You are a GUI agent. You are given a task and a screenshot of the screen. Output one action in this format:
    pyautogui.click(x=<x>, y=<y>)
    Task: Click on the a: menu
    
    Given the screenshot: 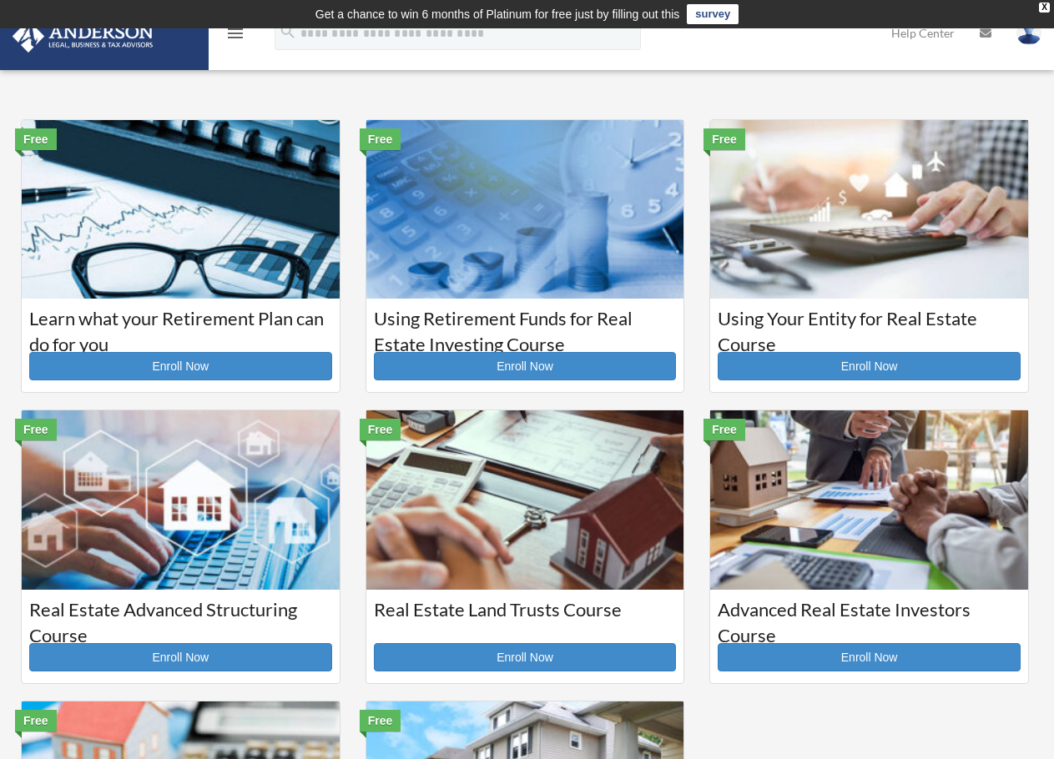 What is the action you would take?
    pyautogui.click(x=235, y=36)
    